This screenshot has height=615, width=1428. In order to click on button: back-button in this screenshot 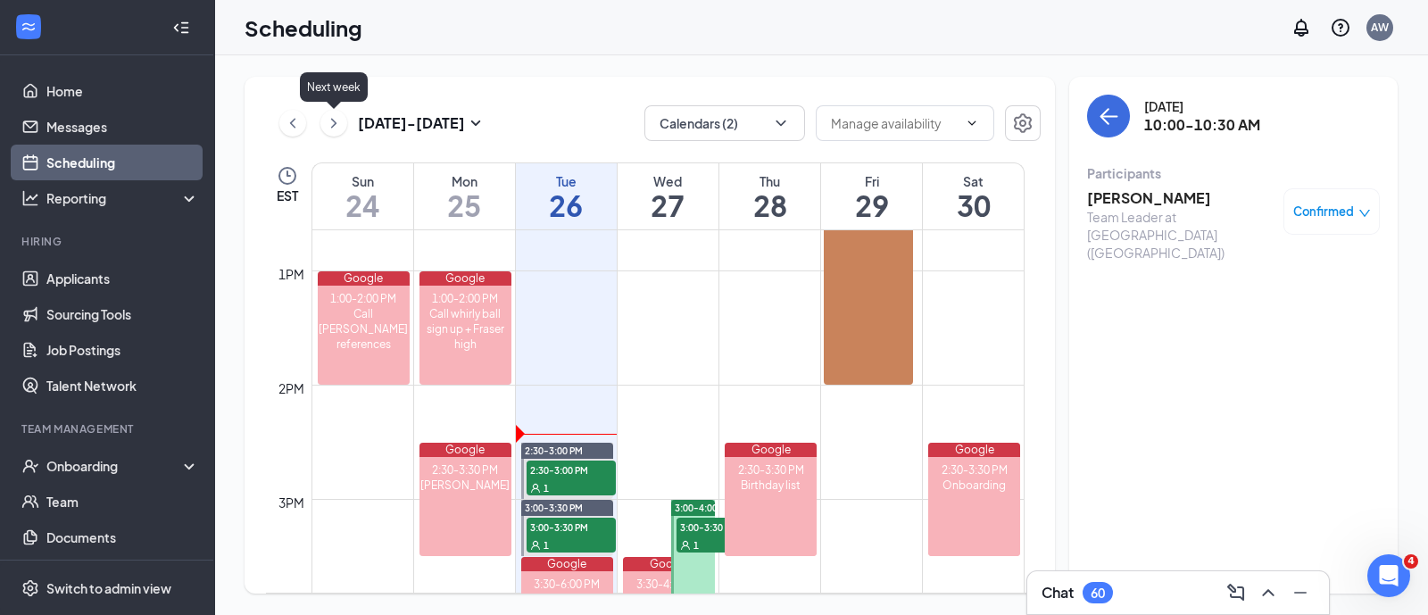, I will do `click(1108, 116)`.